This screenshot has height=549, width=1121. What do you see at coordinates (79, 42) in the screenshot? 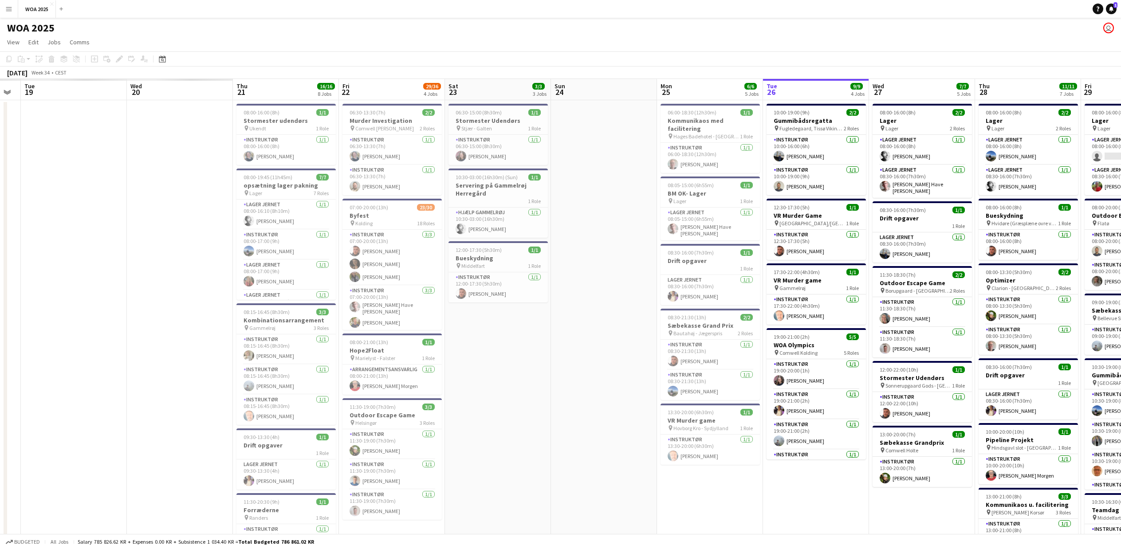
I see `a: Comms` at bounding box center [79, 42].